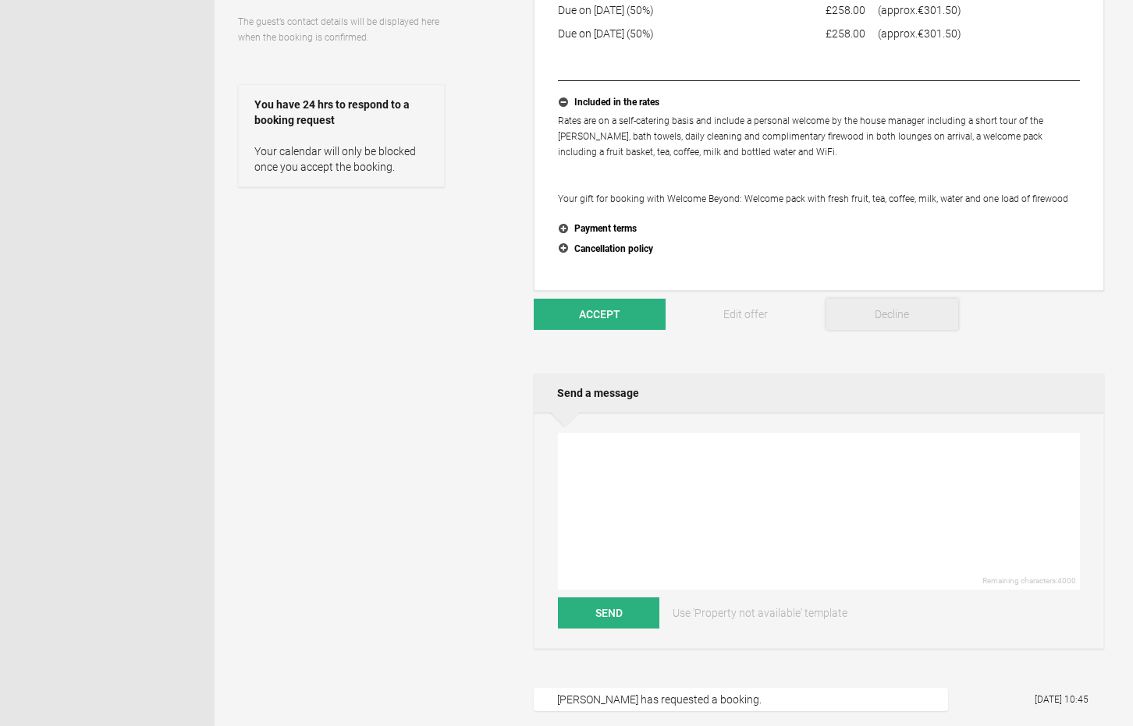 The height and width of the screenshot is (726, 1133). I want to click on button: Send, so click(609, 613).